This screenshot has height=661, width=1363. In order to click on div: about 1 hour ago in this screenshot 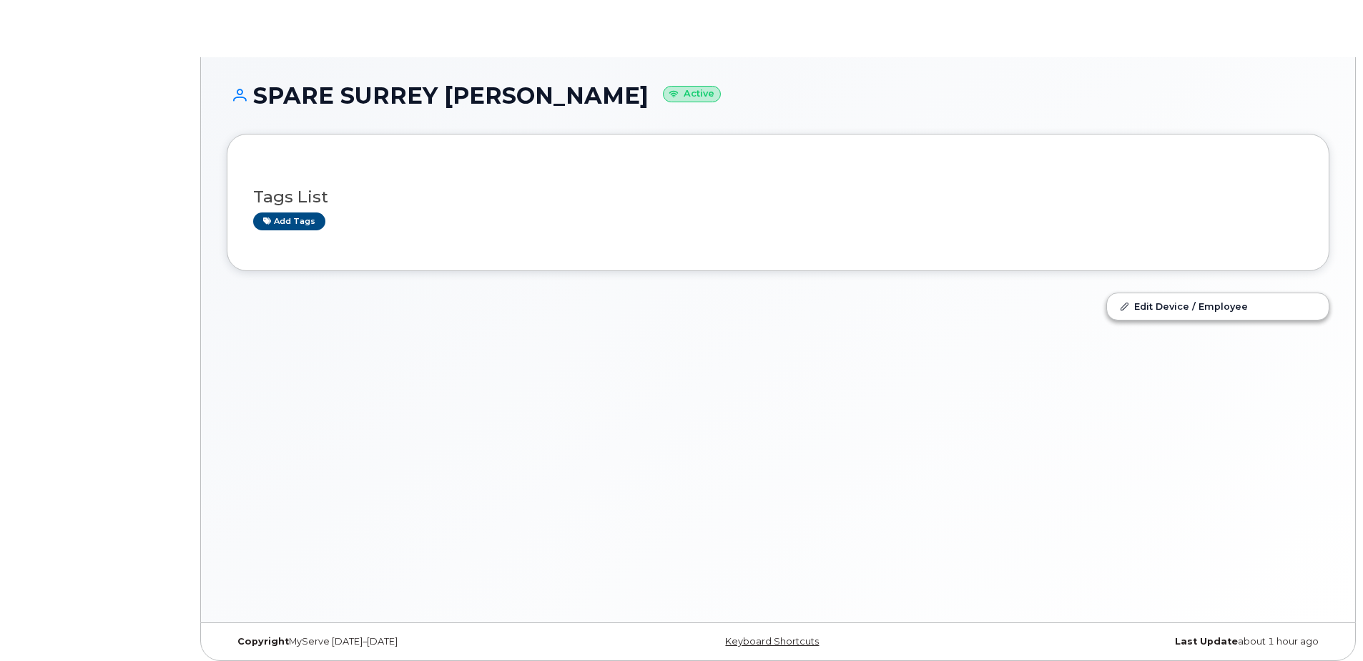, I will do `click(1146, 642)`.